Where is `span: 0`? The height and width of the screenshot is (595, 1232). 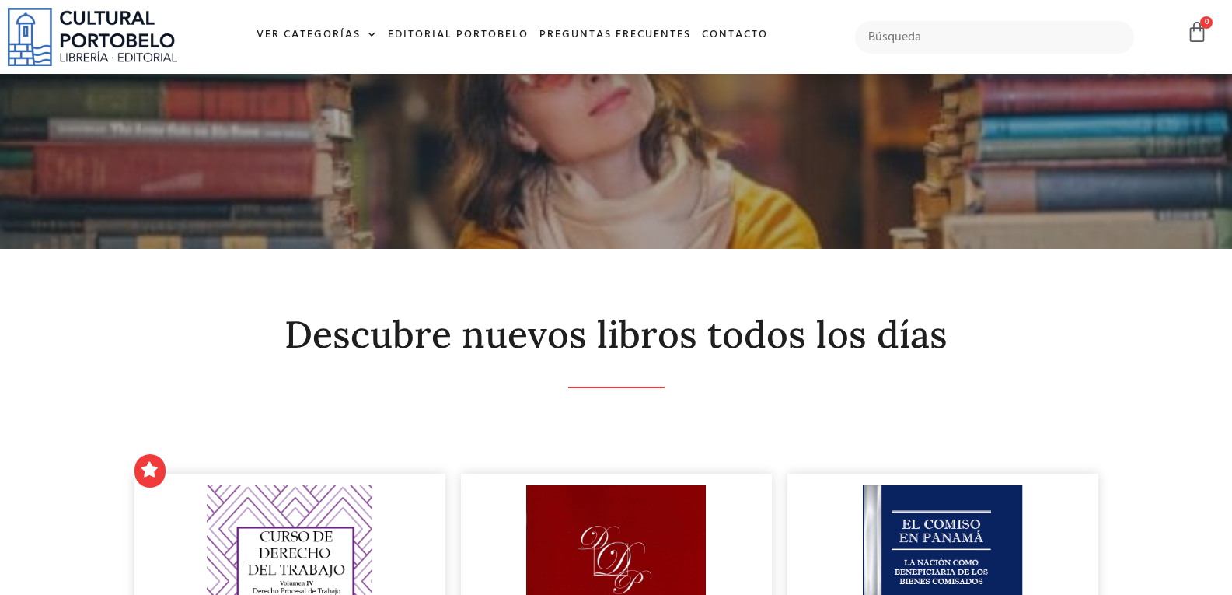 span: 0 is located at coordinates (1207, 23).